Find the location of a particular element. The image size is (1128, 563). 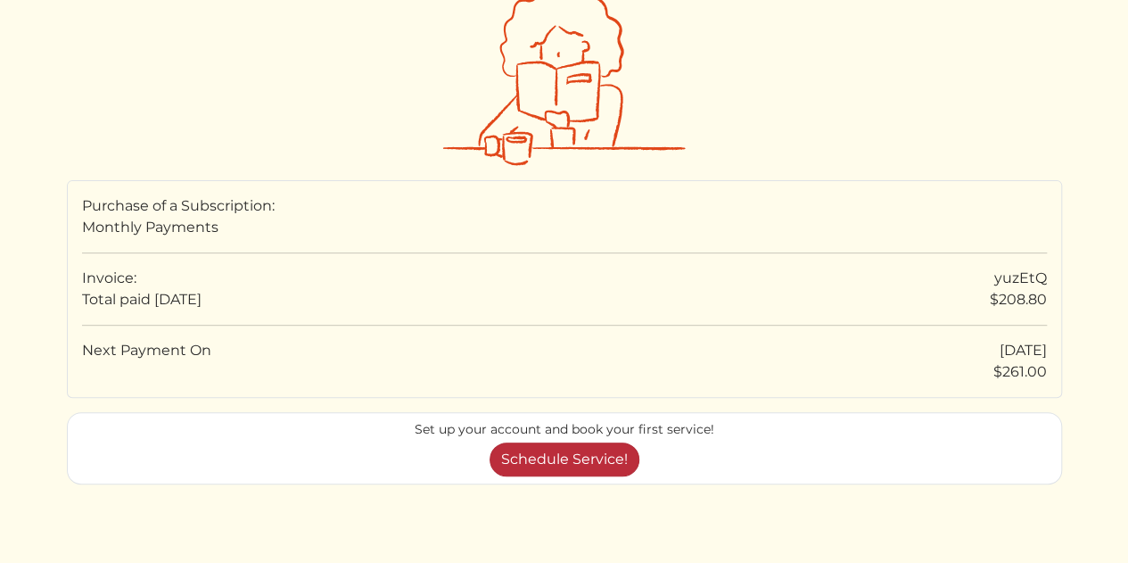

div: Purchase of a Subscription: Monthly Payments is located at coordinates (565, 217).